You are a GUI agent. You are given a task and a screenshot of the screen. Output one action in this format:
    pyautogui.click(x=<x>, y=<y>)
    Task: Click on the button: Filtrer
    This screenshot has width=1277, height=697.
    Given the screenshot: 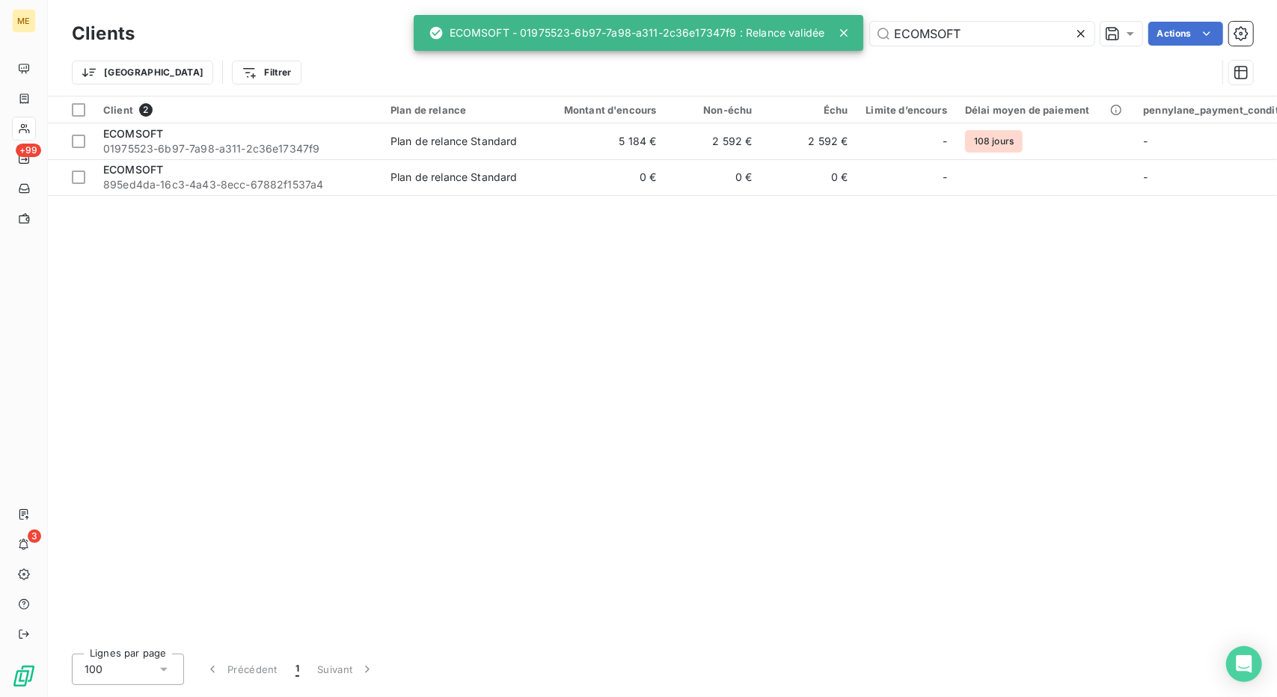 What is the action you would take?
    pyautogui.click(x=266, y=73)
    